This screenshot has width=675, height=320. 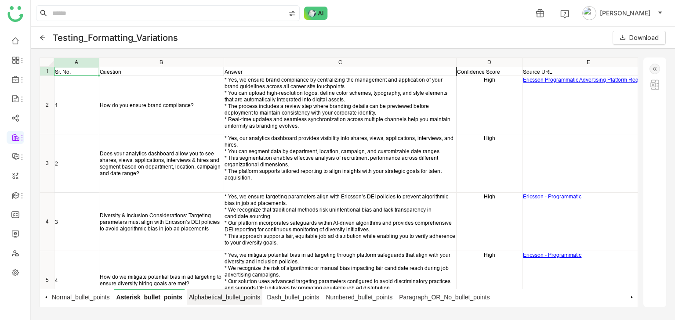 I want to click on img: search-type.svg, so click(x=292, y=14).